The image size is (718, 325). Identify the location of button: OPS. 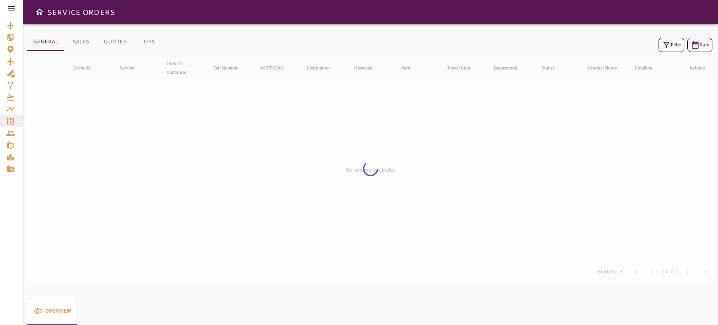
(149, 42).